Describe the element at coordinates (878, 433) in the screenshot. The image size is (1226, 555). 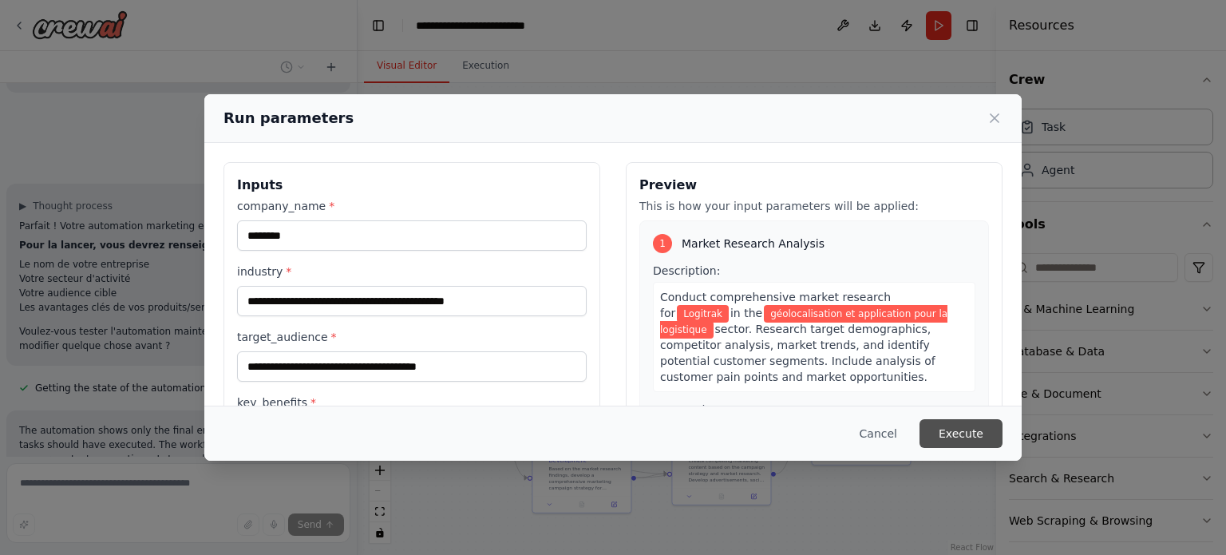
I see `button: Cancel` at that location.